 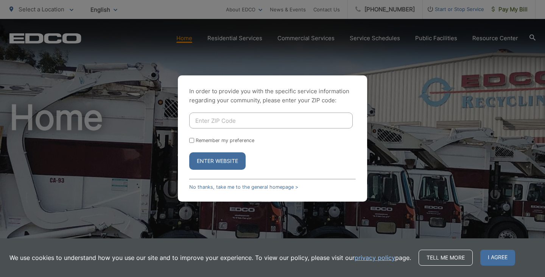 I want to click on label: Remember my preference, so click(x=225, y=140).